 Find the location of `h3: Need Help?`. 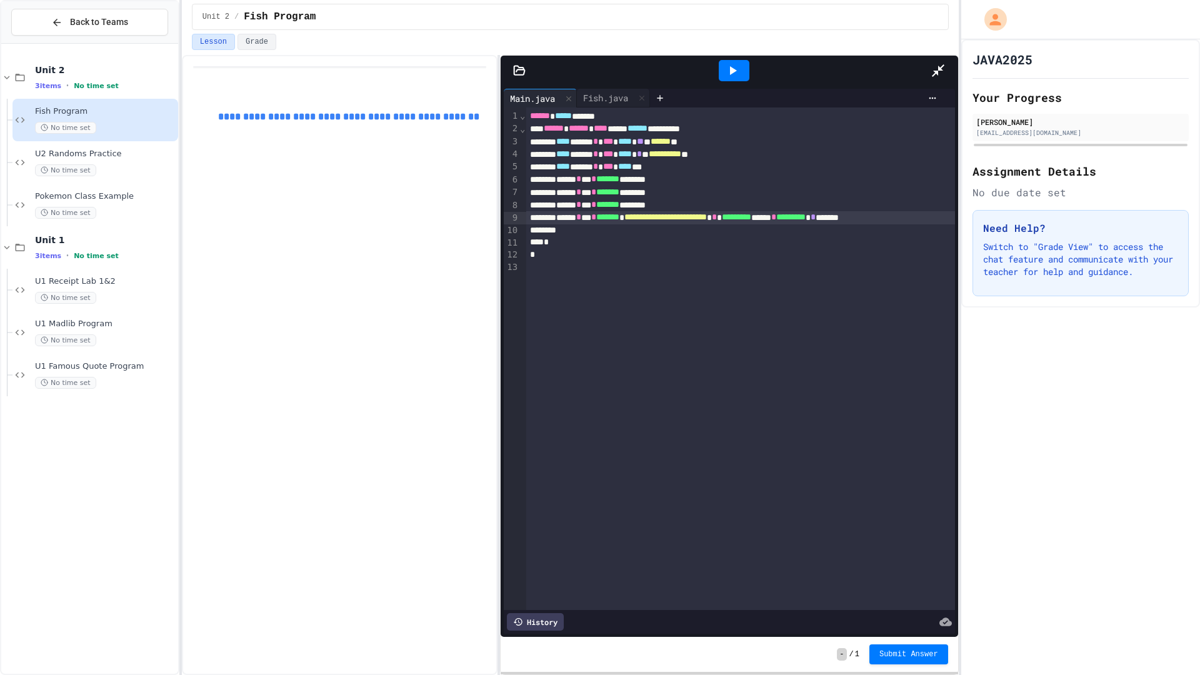

h3: Need Help? is located at coordinates (1081, 228).